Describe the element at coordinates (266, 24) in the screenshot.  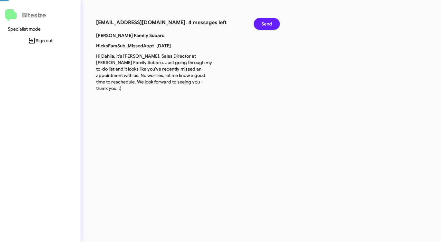
I see `button: Send` at that location.